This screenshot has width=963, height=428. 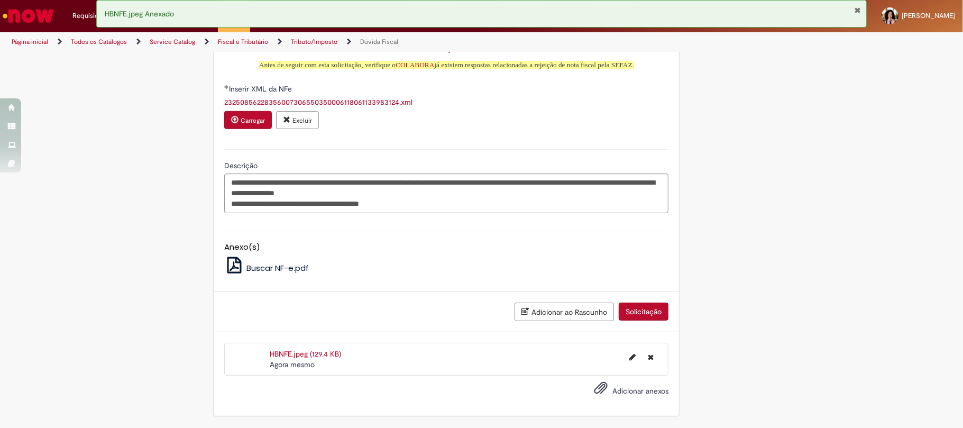 I want to click on a: Download de 23250856228356007306550350006118061133983124.xml, so click(x=318, y=102).